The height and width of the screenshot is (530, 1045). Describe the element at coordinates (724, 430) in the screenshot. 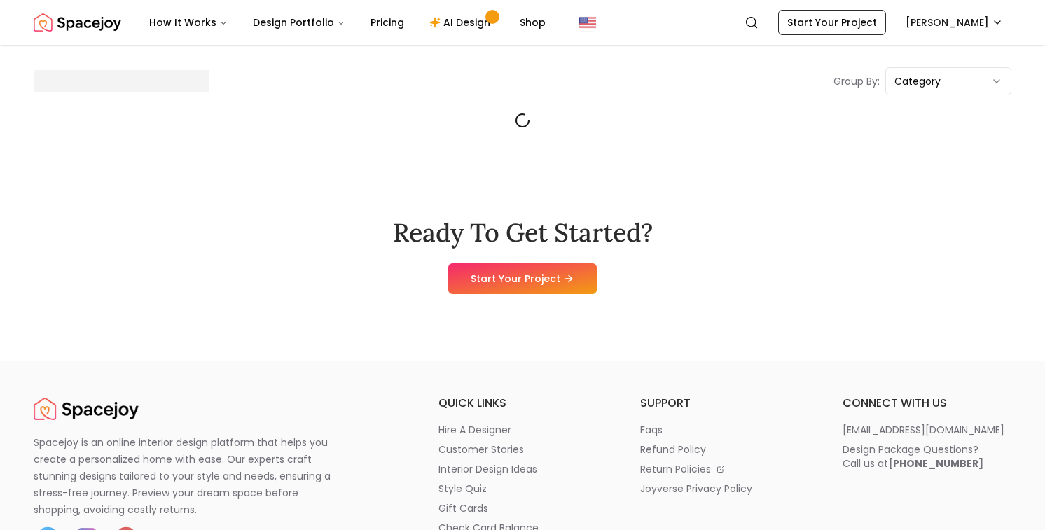

I see `a: faqs` at that location.